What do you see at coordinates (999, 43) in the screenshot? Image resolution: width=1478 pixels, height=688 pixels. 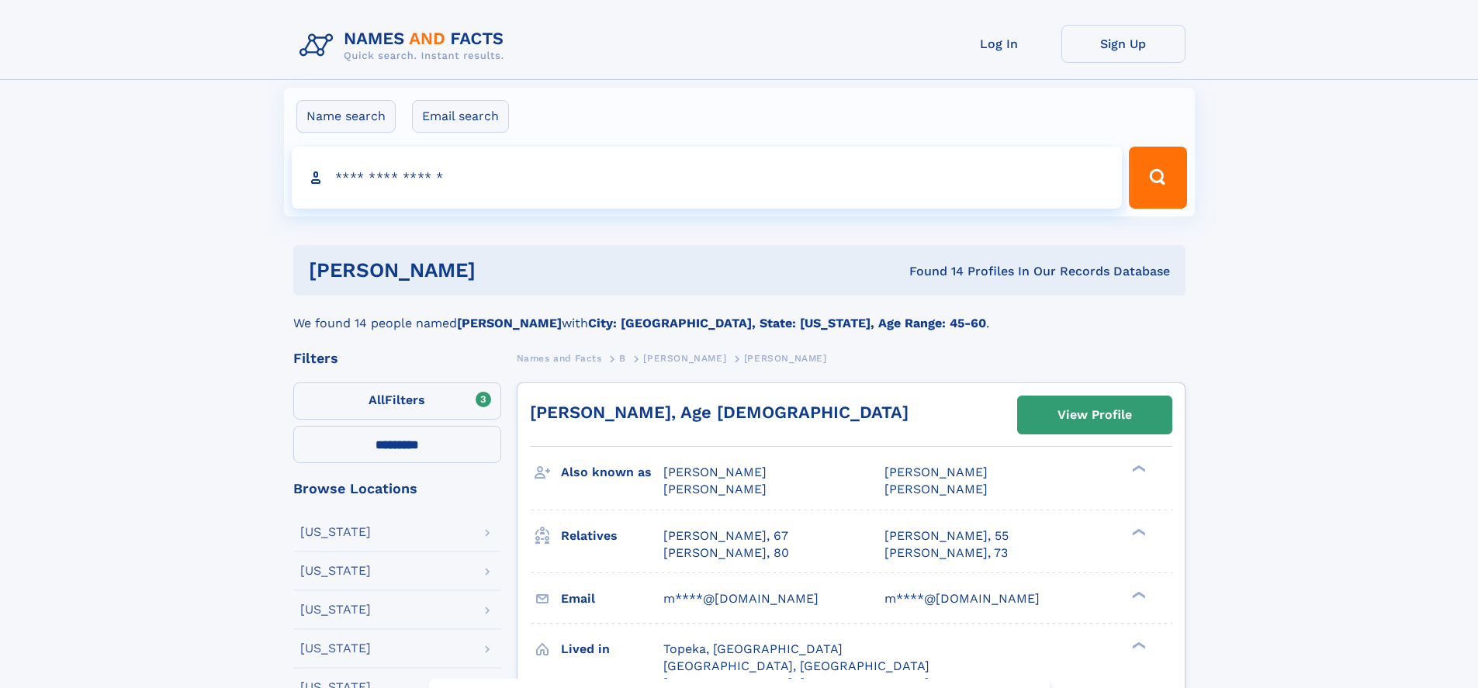 I see `a: Log In` at bounding box center [999, 43].